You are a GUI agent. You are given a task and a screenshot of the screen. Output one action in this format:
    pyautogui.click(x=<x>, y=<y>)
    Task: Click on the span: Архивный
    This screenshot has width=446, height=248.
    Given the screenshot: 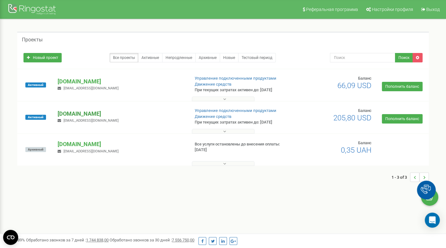 What is the action you would take?
    pyautogui.click(x=36, y=149)
    